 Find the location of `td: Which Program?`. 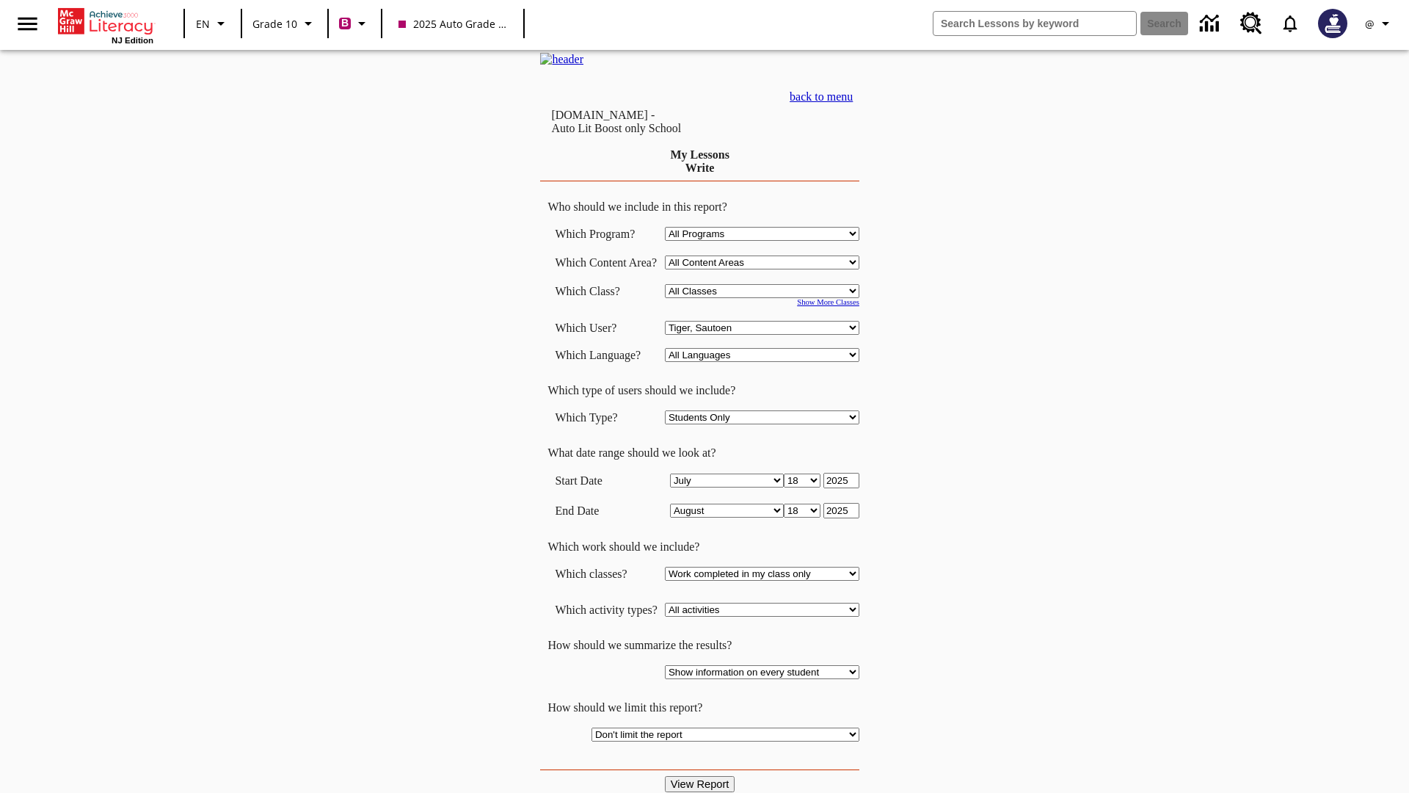

td: Which Program? is located at coordinates (606, 233).